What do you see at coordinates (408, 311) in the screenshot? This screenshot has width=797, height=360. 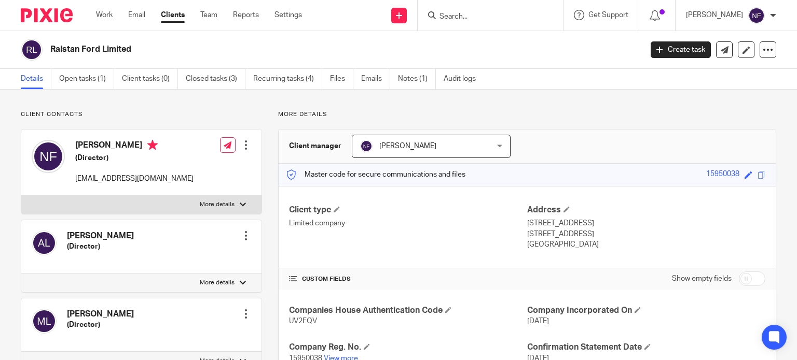 I see `h4: Companies House Authentication Code` at bounding box center [408, 311].